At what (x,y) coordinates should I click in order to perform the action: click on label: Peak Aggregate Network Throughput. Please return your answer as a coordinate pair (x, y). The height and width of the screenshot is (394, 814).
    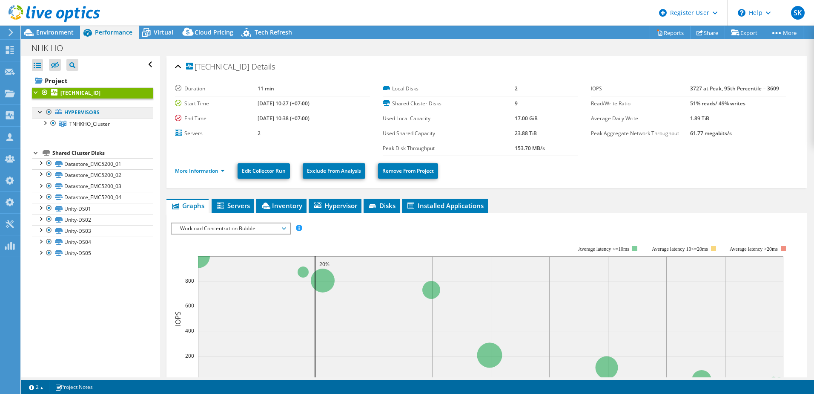
    Looking at the image, I should click on (641, 133).